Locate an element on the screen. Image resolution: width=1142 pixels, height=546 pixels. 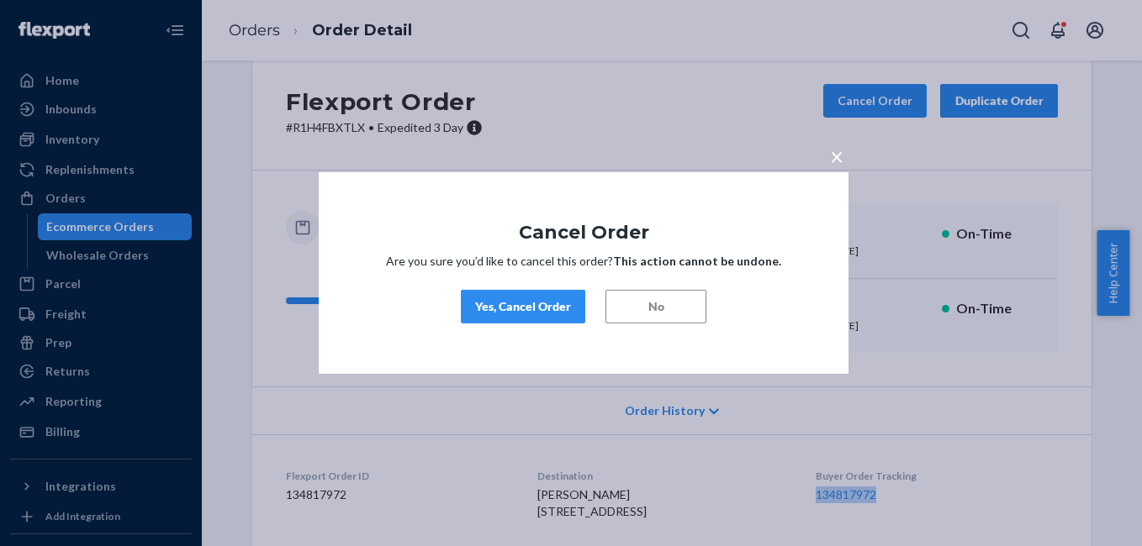
button: Yes, Cancel Order is located at coordinates (523, 307).